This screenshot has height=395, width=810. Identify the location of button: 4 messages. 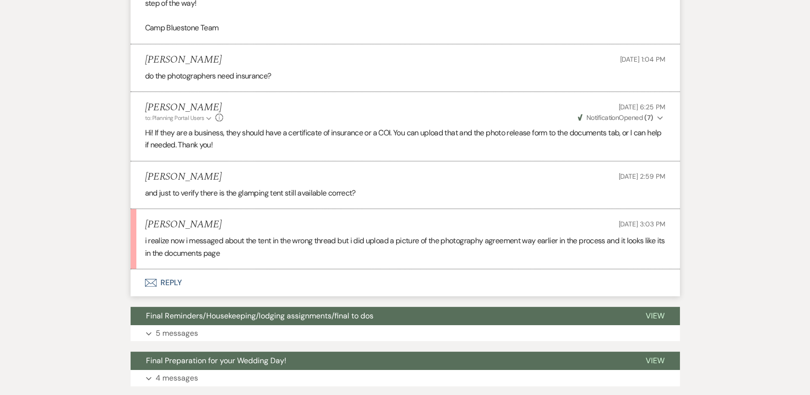
(405, 378).